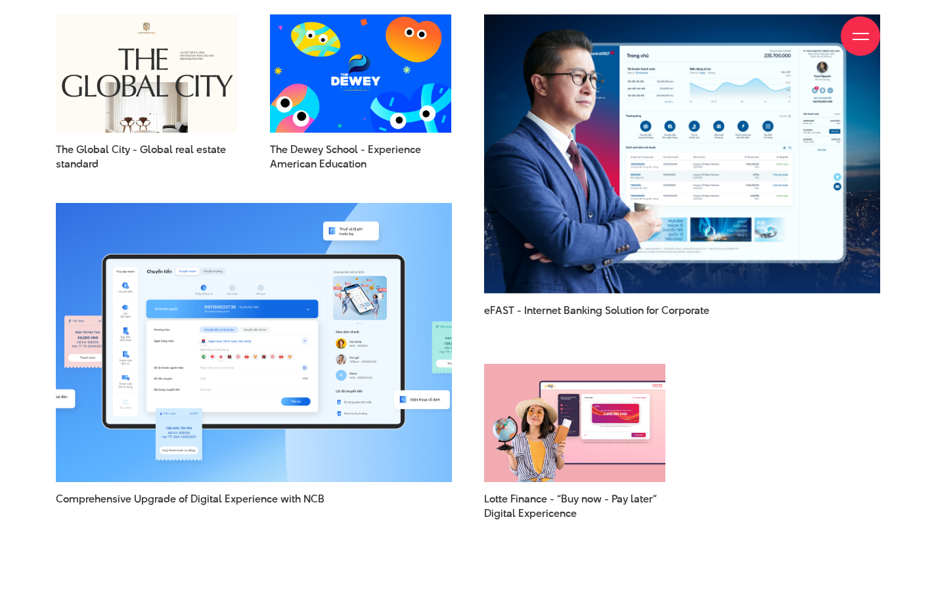 Image resolution: width=936 pixels, height=599 pixels. Describe the element at coordinates (155, 499) in the screenshot. I see `span: Upgrade` at that location.